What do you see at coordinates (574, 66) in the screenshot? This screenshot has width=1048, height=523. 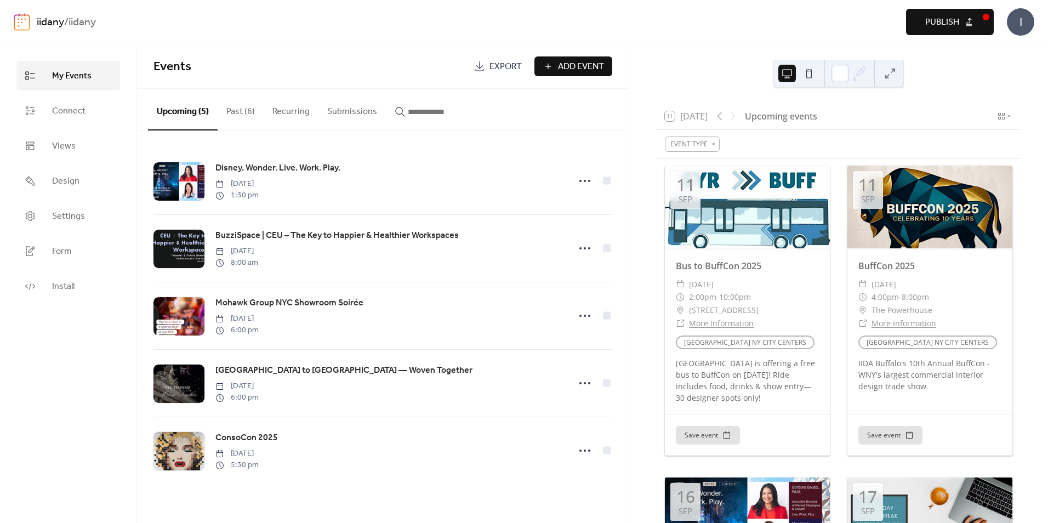 I see `button: Add Event` at bounding box center [574, 66].